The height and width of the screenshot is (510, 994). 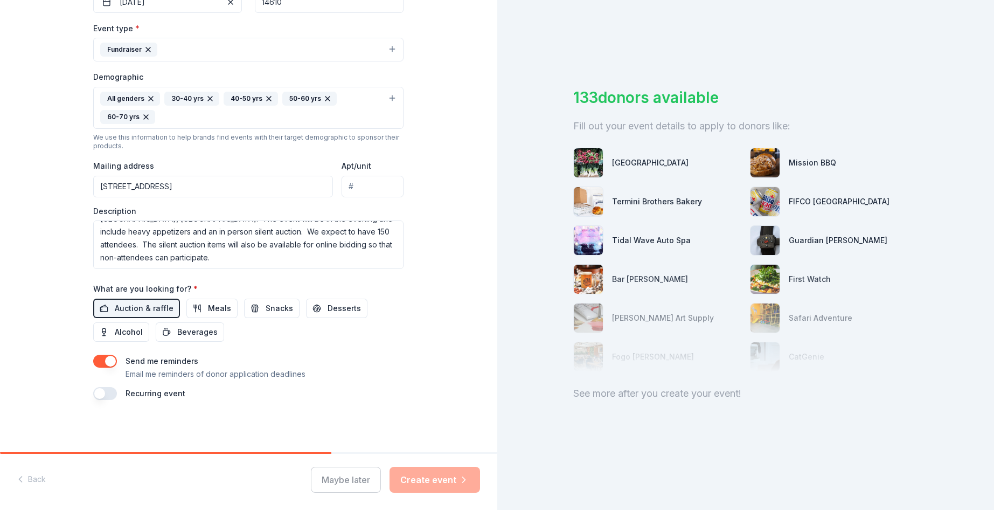 What do you see at coordinates (765, 202) in the screenshot?
I see `img: photo for FIFCO USA` at bounding box center [765, 202].